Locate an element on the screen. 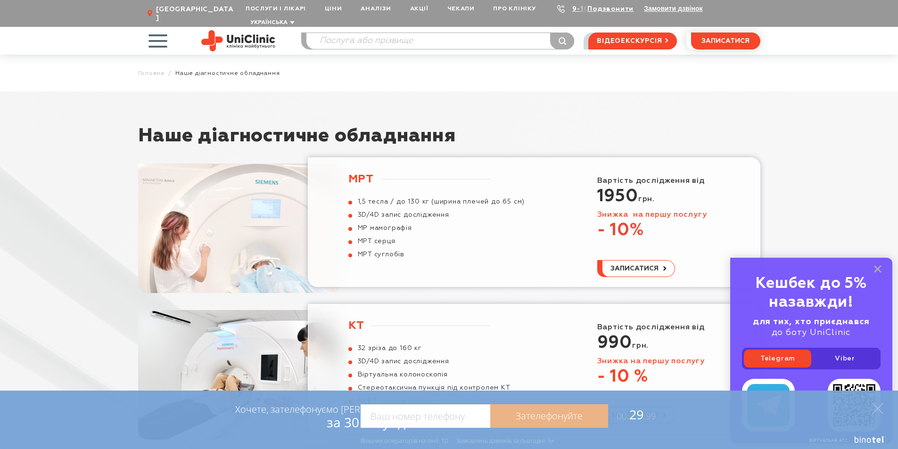  b: для тих, хто приєднався is located at coordinates (811, 322).